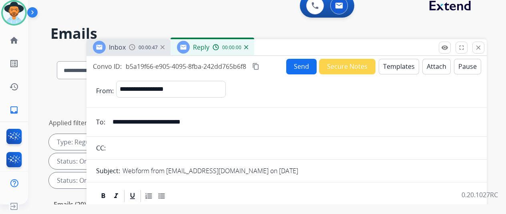  Describe the element at coordinates (148, 48) in the screenshot. I see `span: 00:00:47` at that location.